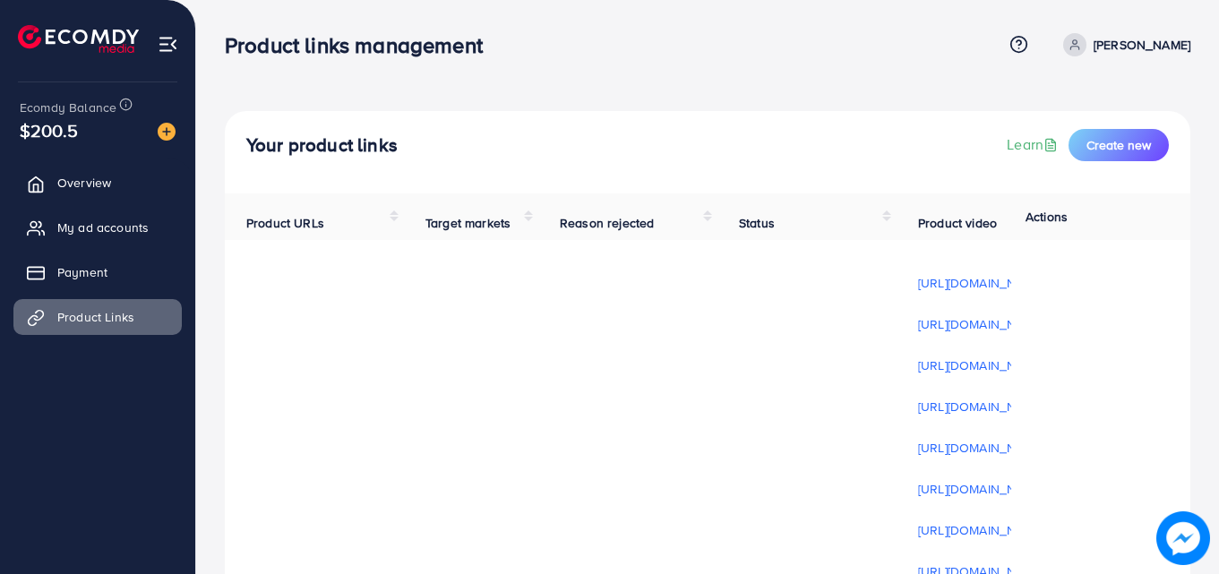 The width and height of the screenshot is (1219, 574). I want to click on span: Actions, so click(1046, 217).